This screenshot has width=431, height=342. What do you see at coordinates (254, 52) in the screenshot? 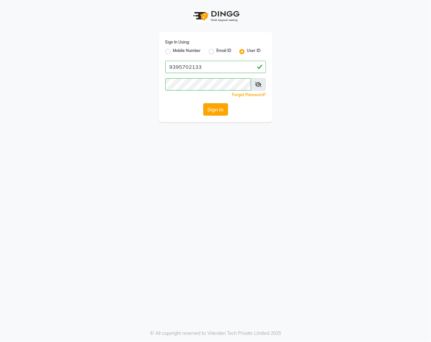
I see `label: User ID` at bounding box center [254, 52].